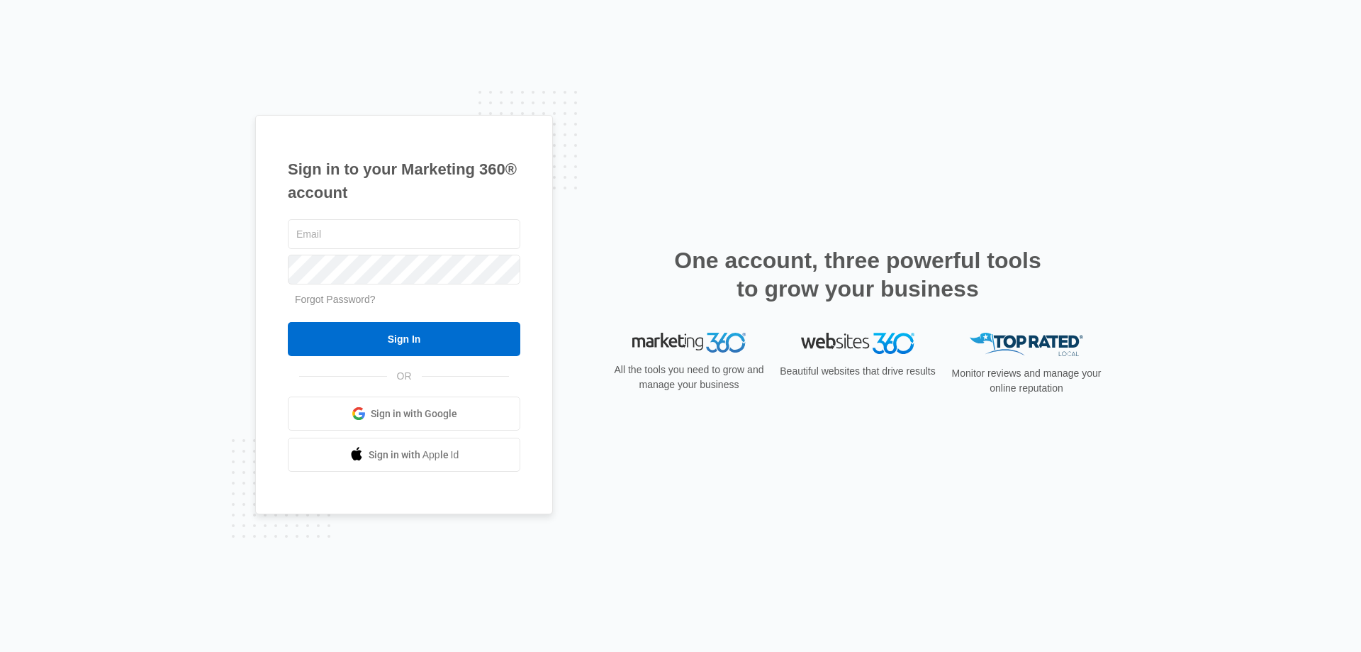 The height and width of the screenshot is (652, 1361). I want to click on img: Websites 360, so click(858, 342).